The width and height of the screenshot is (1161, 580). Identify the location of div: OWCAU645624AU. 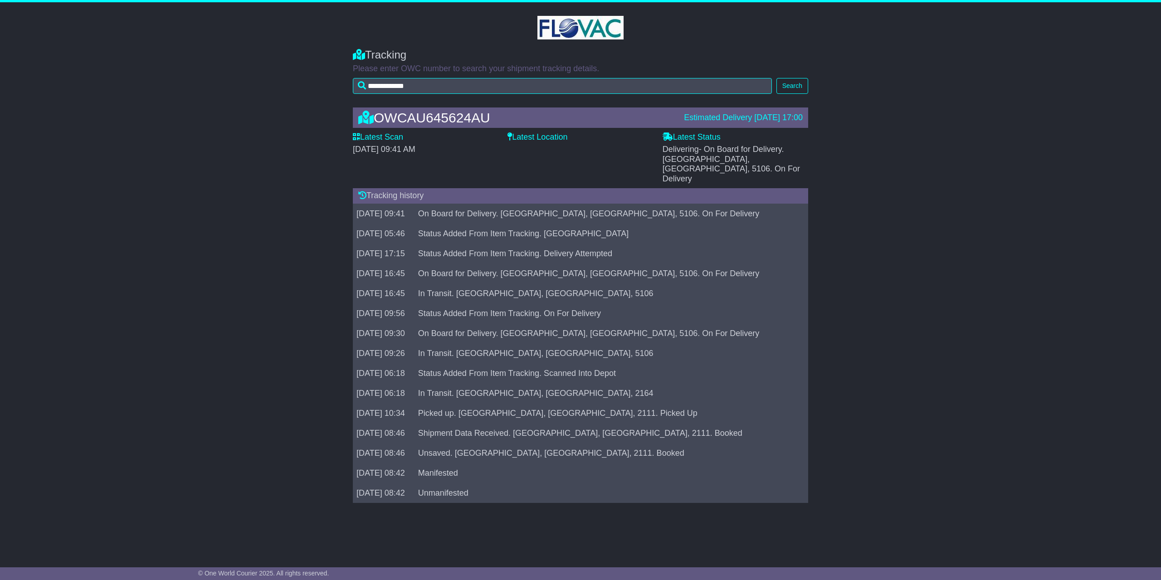
(516, 117).